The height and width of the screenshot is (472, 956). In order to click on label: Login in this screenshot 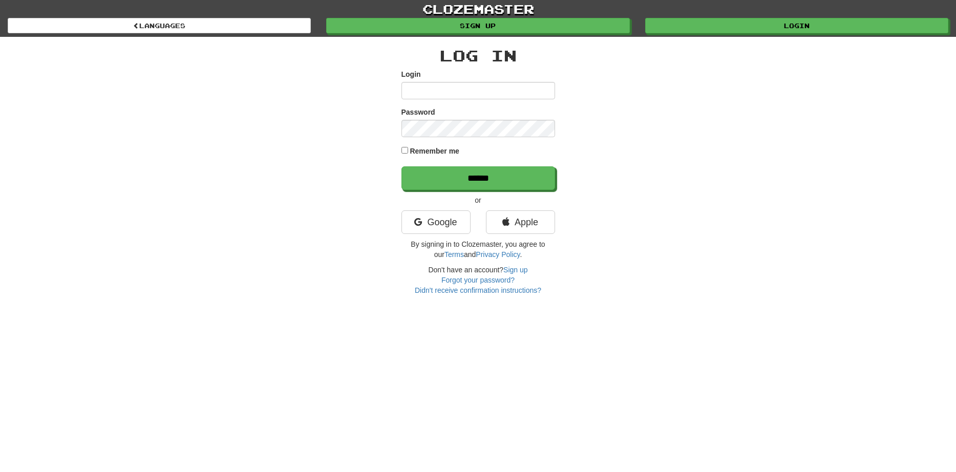, I will do `click(411, 74)`.